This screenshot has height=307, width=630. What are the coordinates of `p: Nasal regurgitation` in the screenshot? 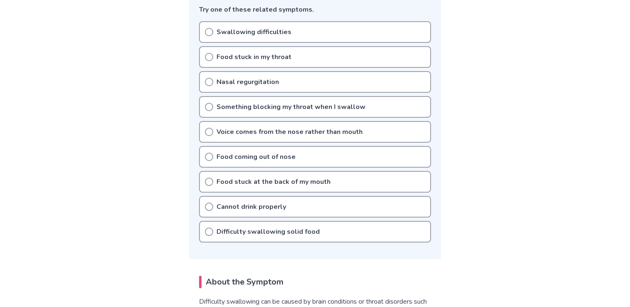 It's located at (248, 82).